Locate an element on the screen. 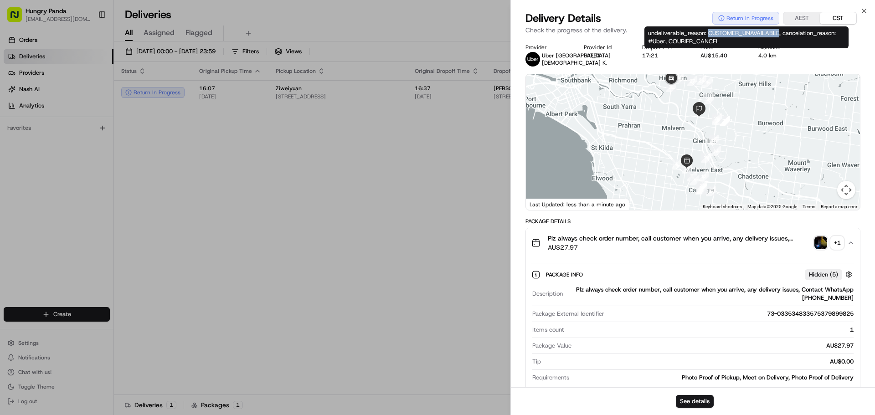  p: Welcome 👋 is located at coordinates (87, 44).